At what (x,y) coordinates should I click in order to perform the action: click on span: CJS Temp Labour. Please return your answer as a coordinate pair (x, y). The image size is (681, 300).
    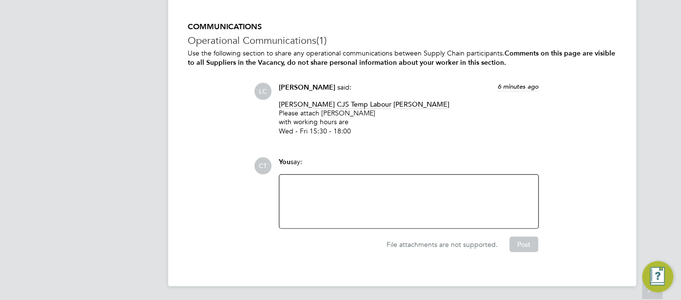
    Looking at the image, I should click on (364, 104).